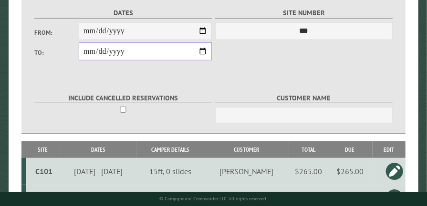 The image size is (427, 206). Describe the element at coordinates (170, 150) in the screenshot. I see `th: Camper Details` at that location.